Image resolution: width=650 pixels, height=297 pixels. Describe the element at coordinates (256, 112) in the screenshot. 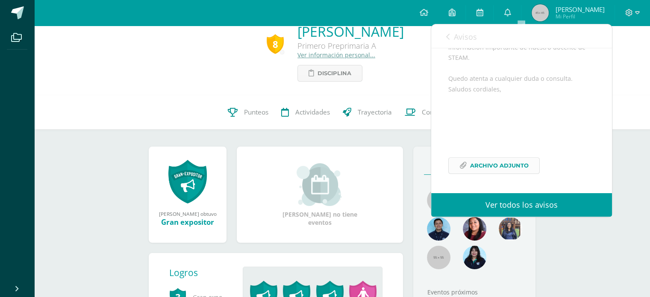

I see `span: Punteos` at that location.